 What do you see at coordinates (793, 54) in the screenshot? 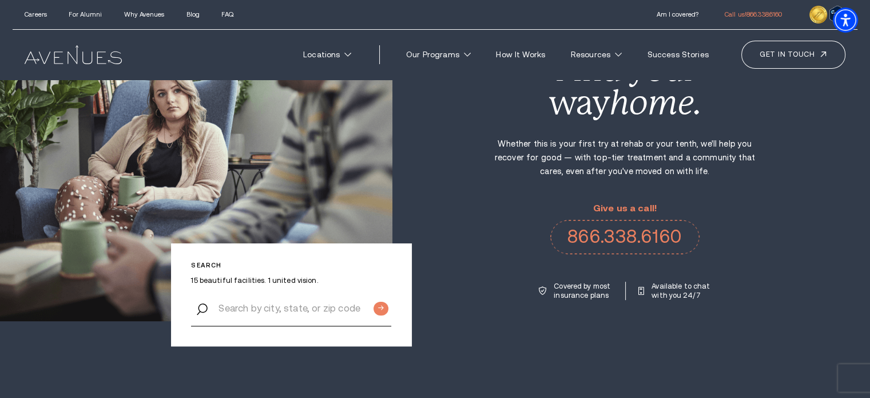
I see `a: Get in touch` at bounding box center [793, 54].